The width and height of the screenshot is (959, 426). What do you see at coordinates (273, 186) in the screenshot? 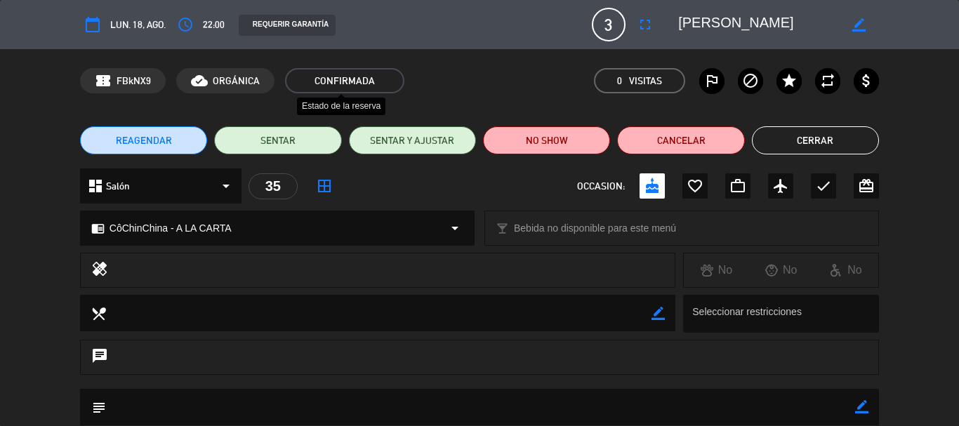
I see `div: 35` at bounding box center [273, 186].